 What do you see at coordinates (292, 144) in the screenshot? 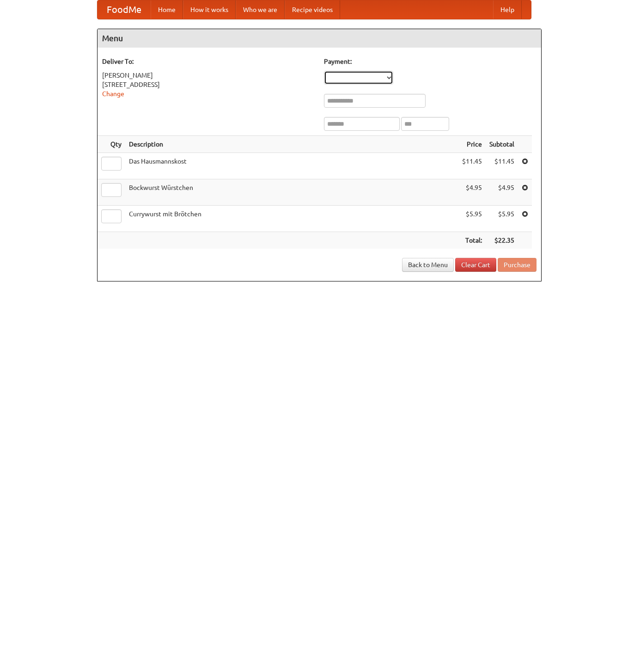
I see `th: Description` at bounding box center [292, 144].